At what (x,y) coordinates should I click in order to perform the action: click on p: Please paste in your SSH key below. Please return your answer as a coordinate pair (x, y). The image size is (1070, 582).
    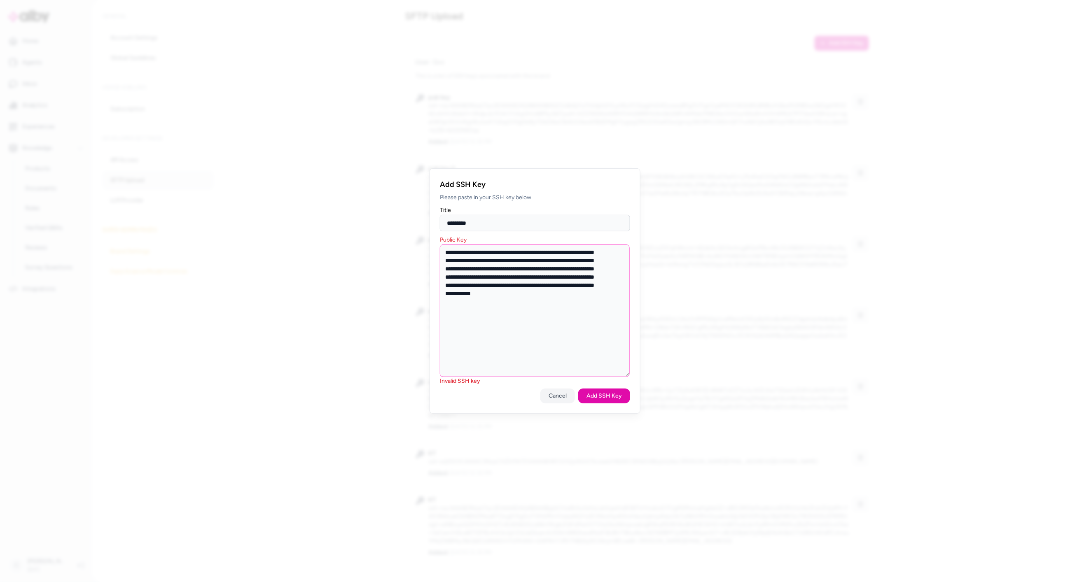
    Looking at the image, I should click on (535, 198).